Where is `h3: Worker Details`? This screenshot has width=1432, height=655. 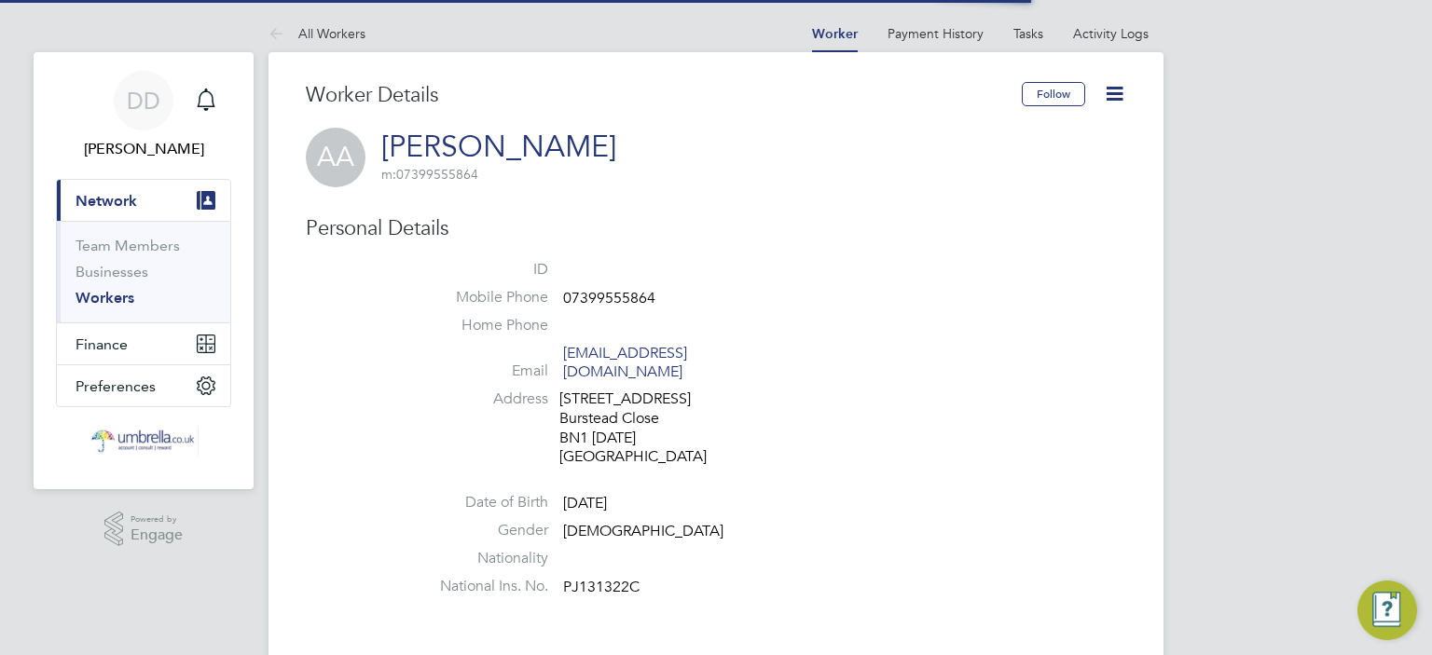
h3: Worker Details is located at coordinates (664, 95).